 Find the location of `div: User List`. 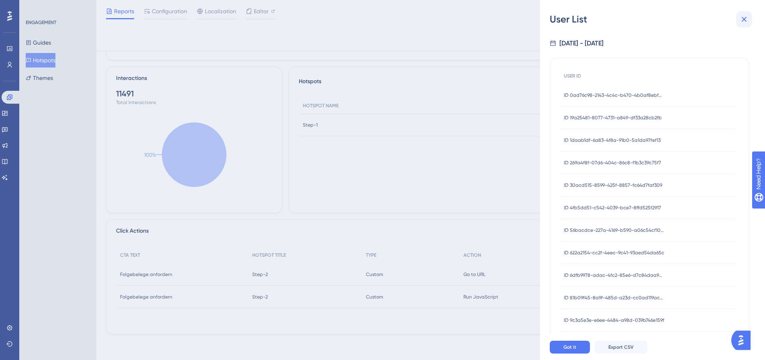

div: User List is located at coordinates (652, 19).